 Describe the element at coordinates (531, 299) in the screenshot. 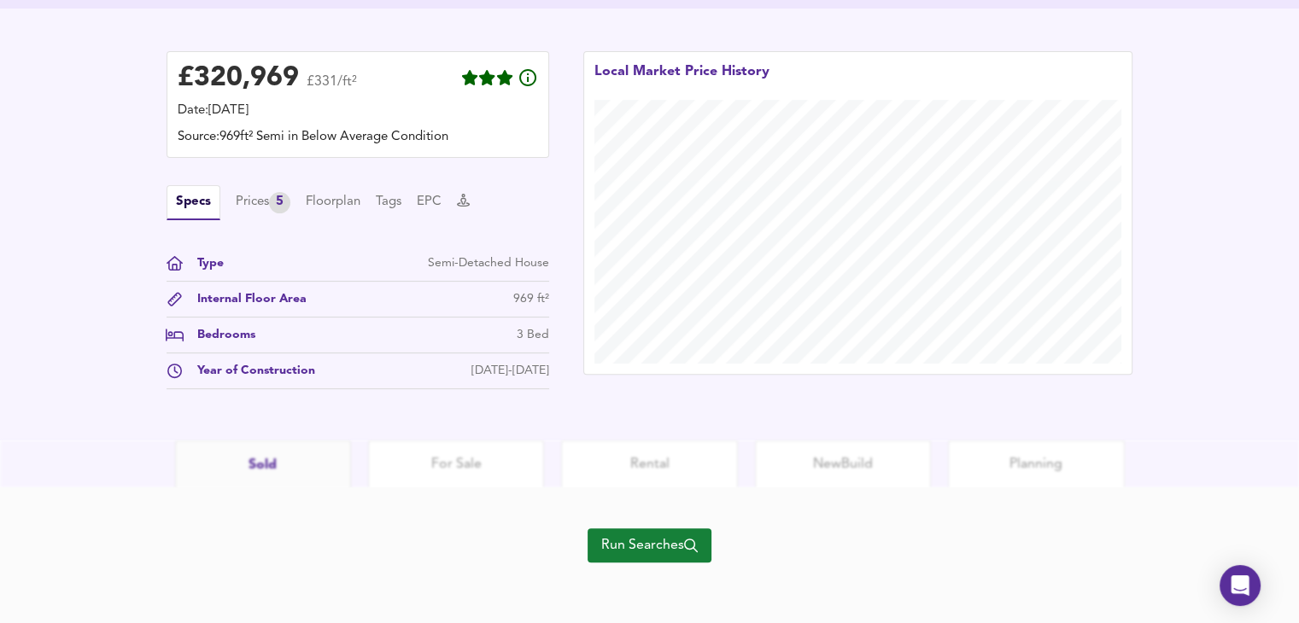

I see `div: 969 ft²` at that location.